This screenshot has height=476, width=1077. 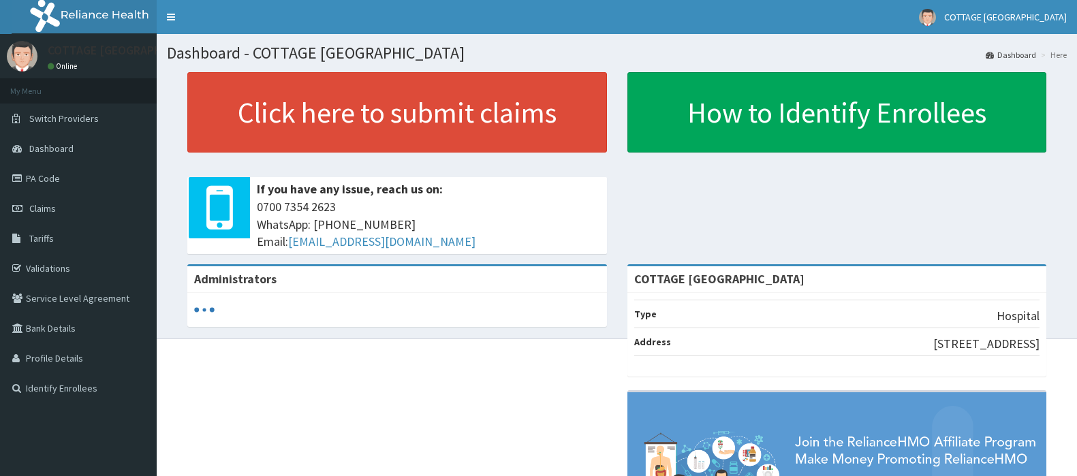 What do you see at coordinates (42, 238) in the screenshot?
I see `span: Tariffs` at bounding box center [42, 238].